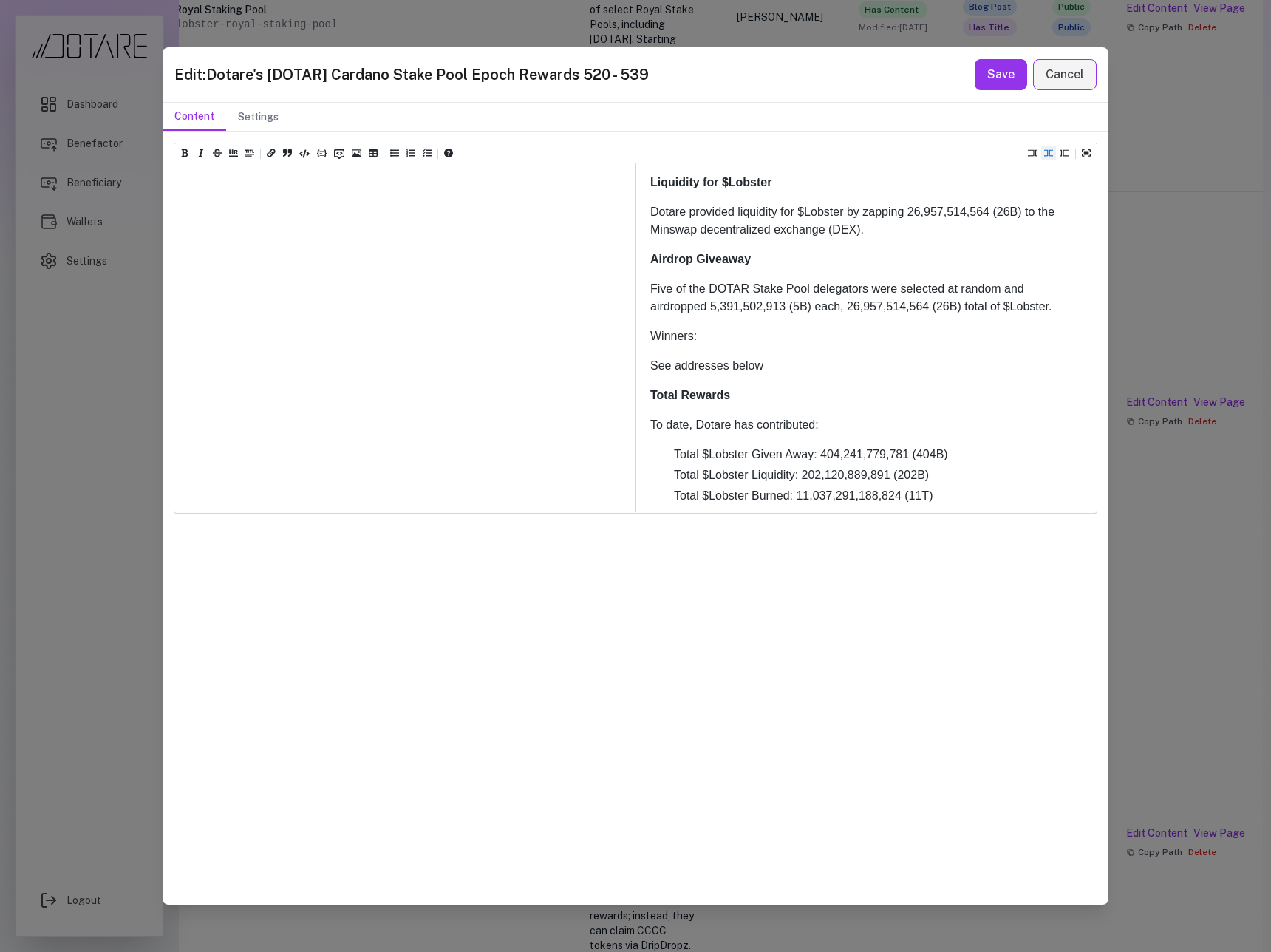 This screenshot has height=952, width=1271. I want to click on button: Preview code (ctrl + 9), so click(1065, 153).